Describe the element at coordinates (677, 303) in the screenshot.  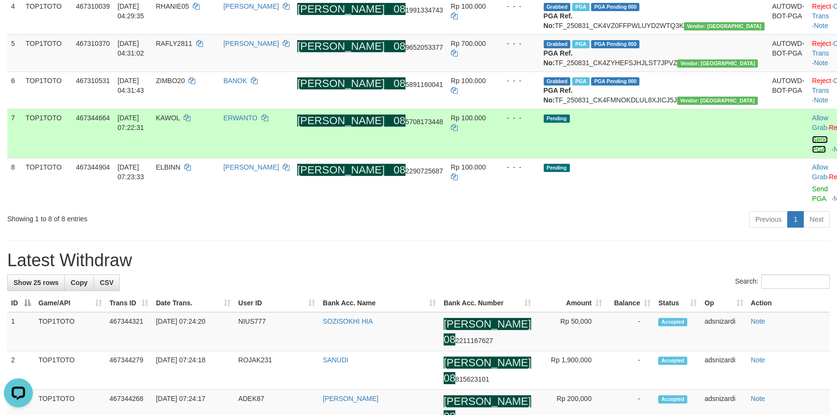
I see `th: Status: activate to sort column ascending` at that location.